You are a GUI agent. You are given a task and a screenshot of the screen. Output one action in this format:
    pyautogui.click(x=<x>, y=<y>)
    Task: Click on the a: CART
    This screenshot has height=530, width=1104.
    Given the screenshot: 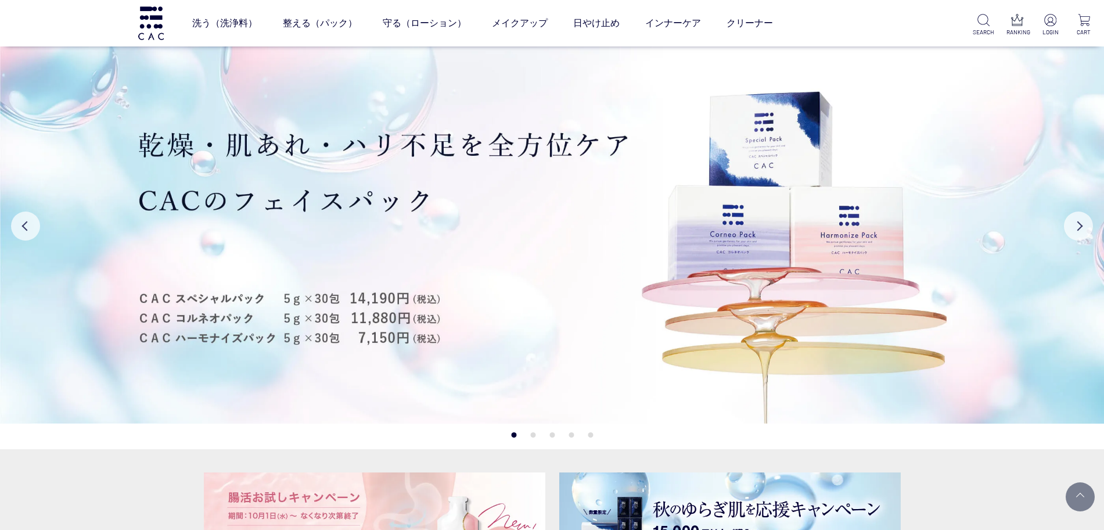 What is the action you would take?
    pyautogui.click(x=1084, y=25)
    